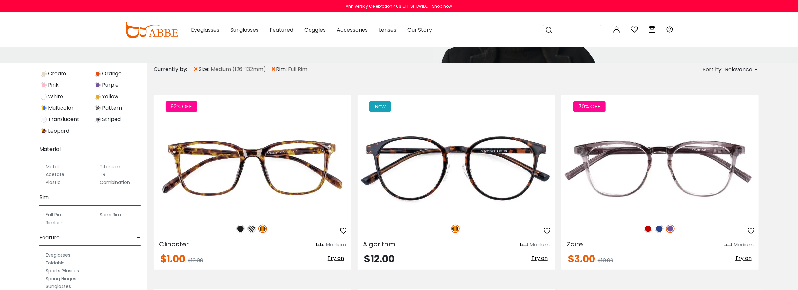 The image size is (798, 290). I want to click on label: Plastic, so click(53, 182).